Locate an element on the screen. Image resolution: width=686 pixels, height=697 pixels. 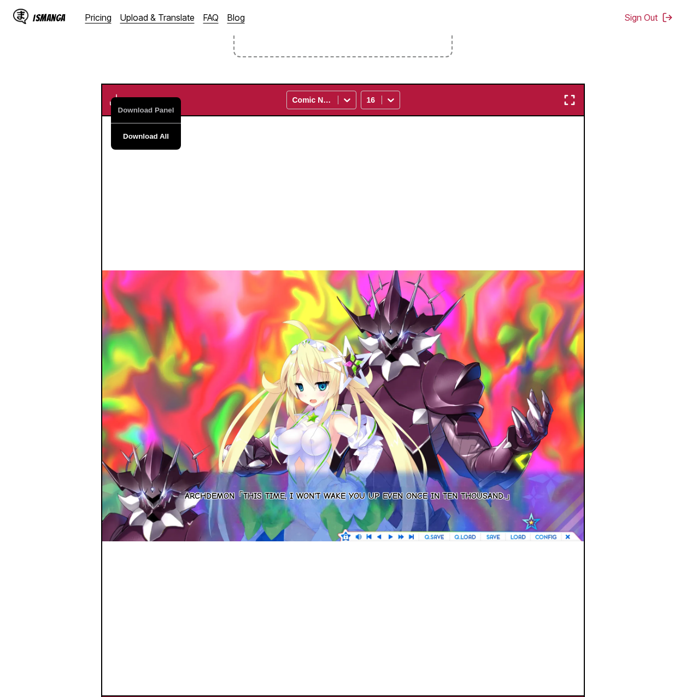
a: Pricing is located at coordinates (98, 17).